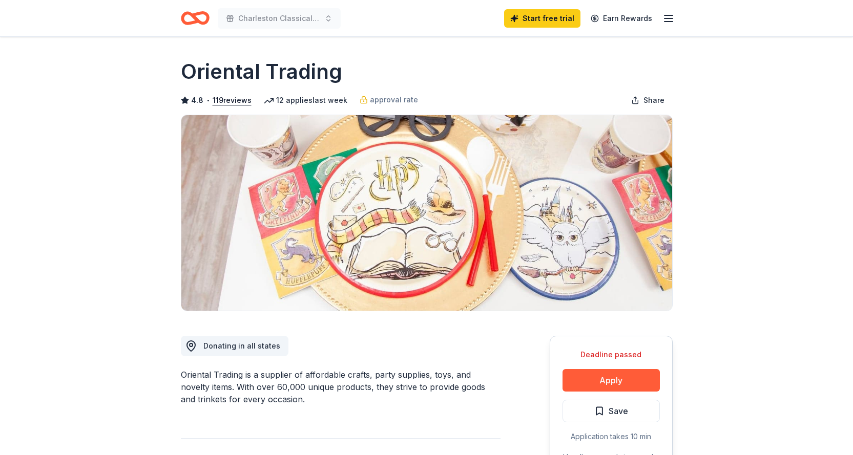  Describe the element at coordinates (389, 100) in the screenshot. I see `a: approval rate` at that location.